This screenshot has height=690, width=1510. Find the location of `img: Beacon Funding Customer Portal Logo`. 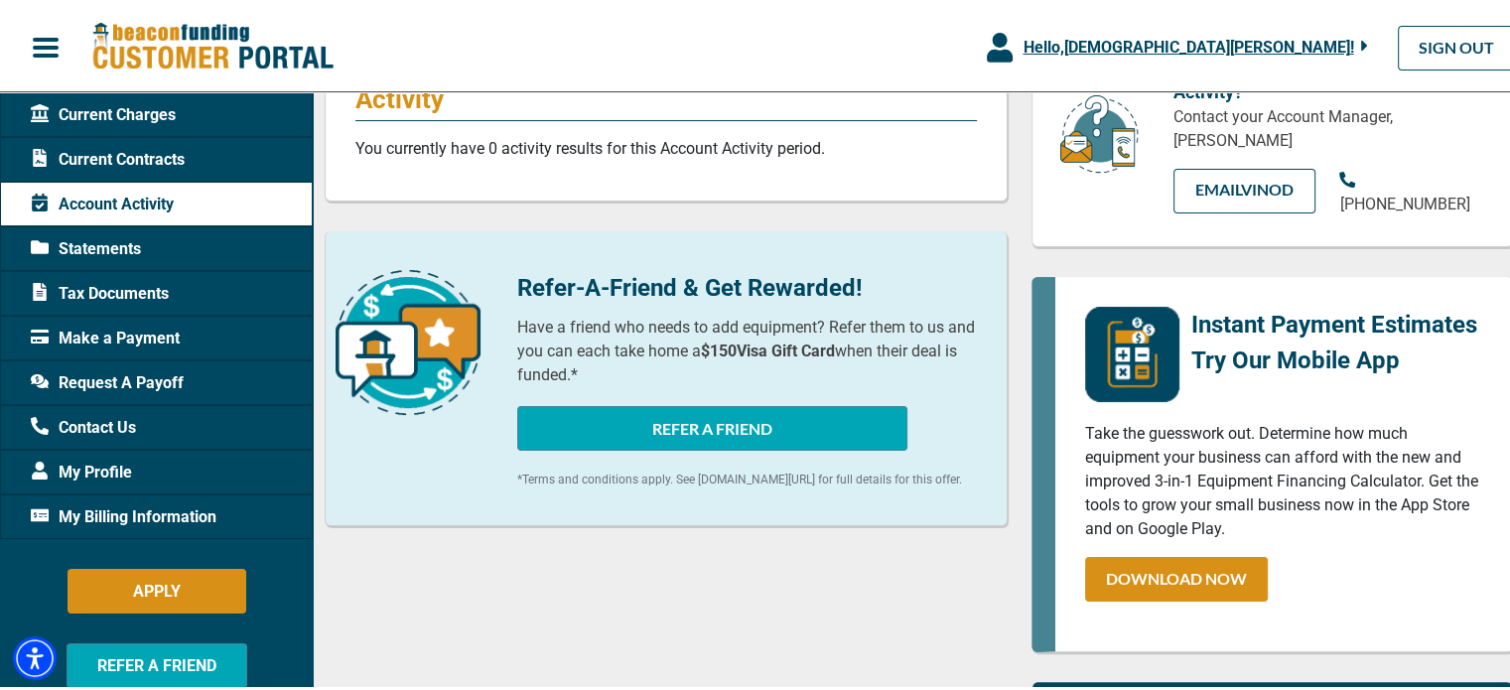

img: Beacon Funding Customer Portal Logo is located at coordinates (212, 44).